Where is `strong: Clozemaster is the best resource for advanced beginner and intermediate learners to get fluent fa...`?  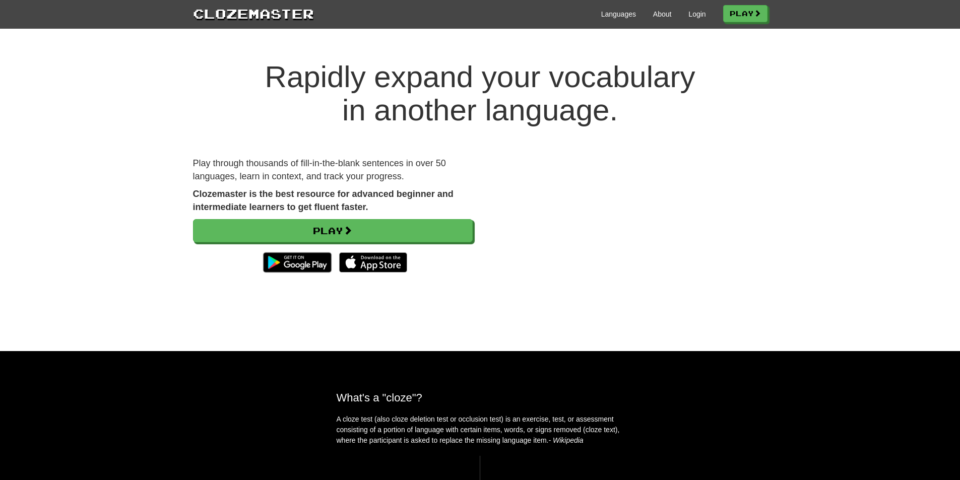
strong: Clozemaster is the best resource for advanced beginner and intermediate learners to get fluent fa... is located at coordinates (323, 201).